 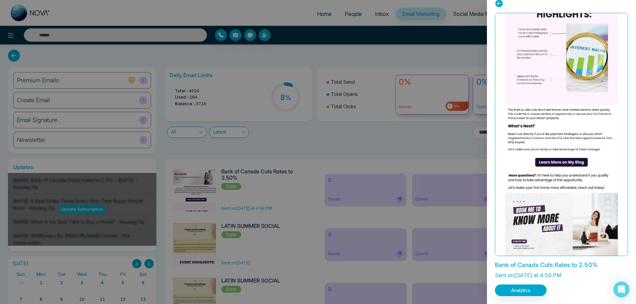 I want to click on h6: Bank of Canada Cuts Rates to 2.50%, so click(x=561, y=265).